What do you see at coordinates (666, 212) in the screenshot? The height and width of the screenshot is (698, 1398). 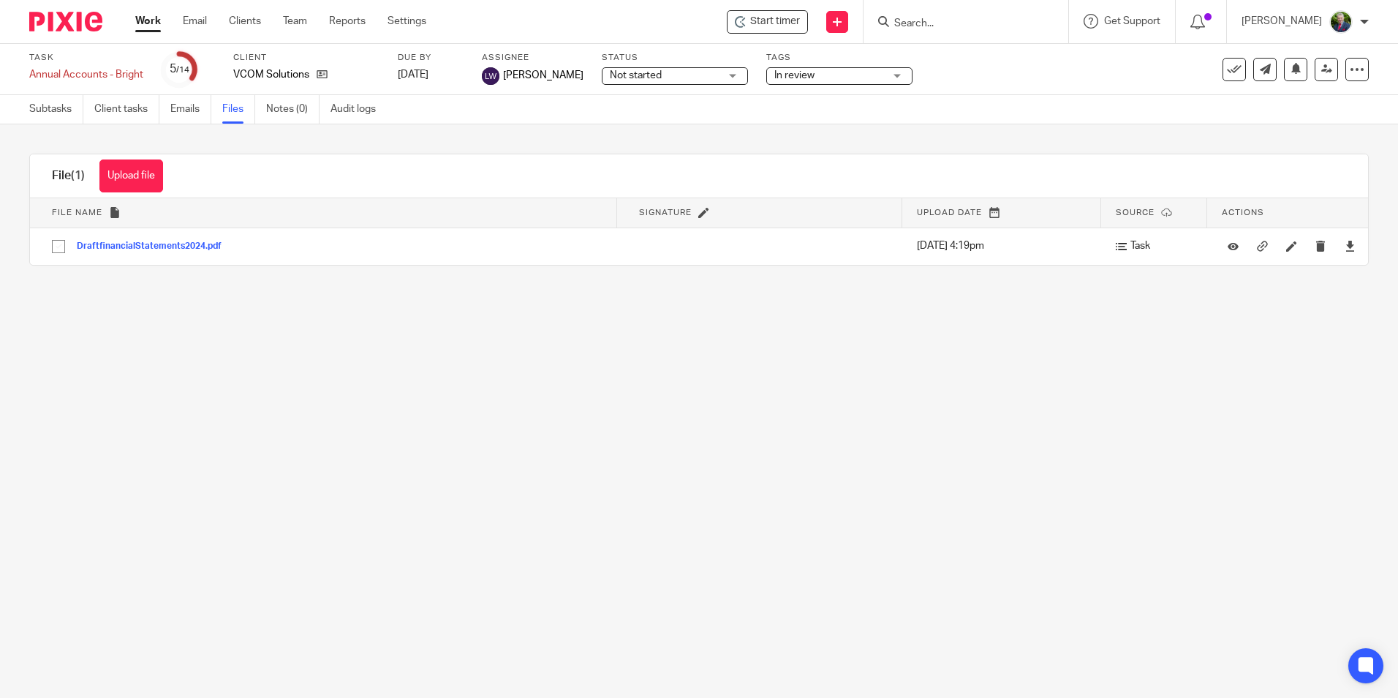 I see `span: Signature` at bounding box center [666, 212].